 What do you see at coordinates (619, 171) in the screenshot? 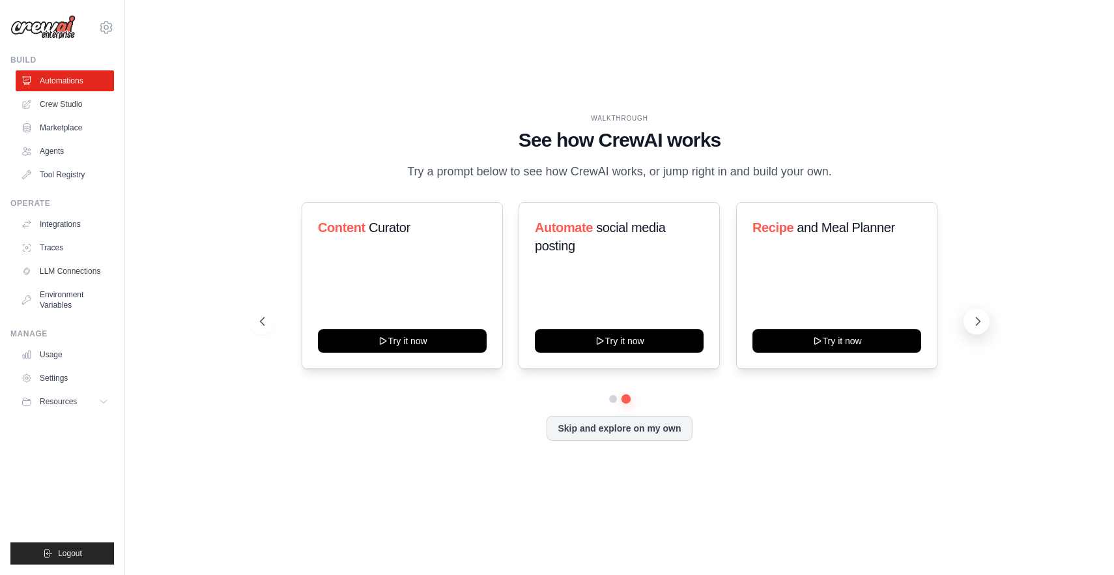
I see `p: Try a prompt below to see how CrewAI works, or jump right in and build your own.` at bounding box center [619, 171].